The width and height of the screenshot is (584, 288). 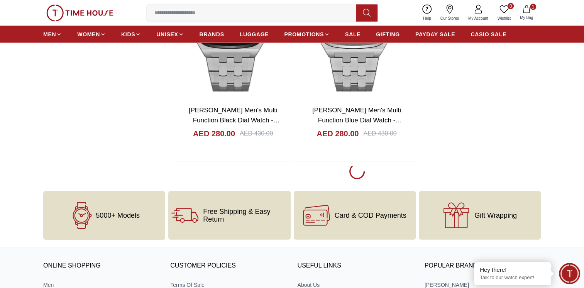 What do you see at coordinates (307, 34) in the screenshot?
I see `a: PROMOTIONS` at bounding box center [307, 34].